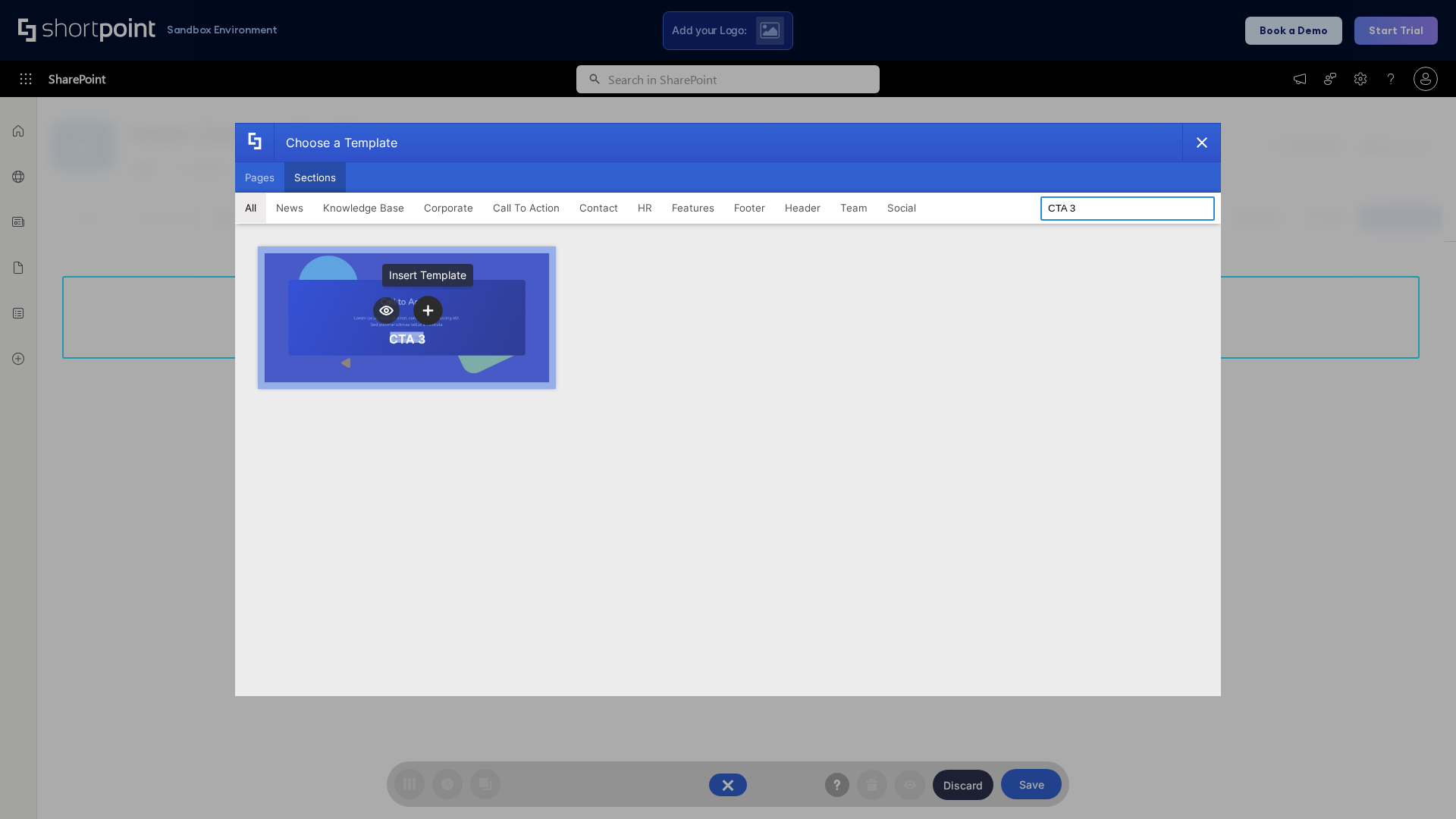  I want to click on button: Features, so click(693, 208).